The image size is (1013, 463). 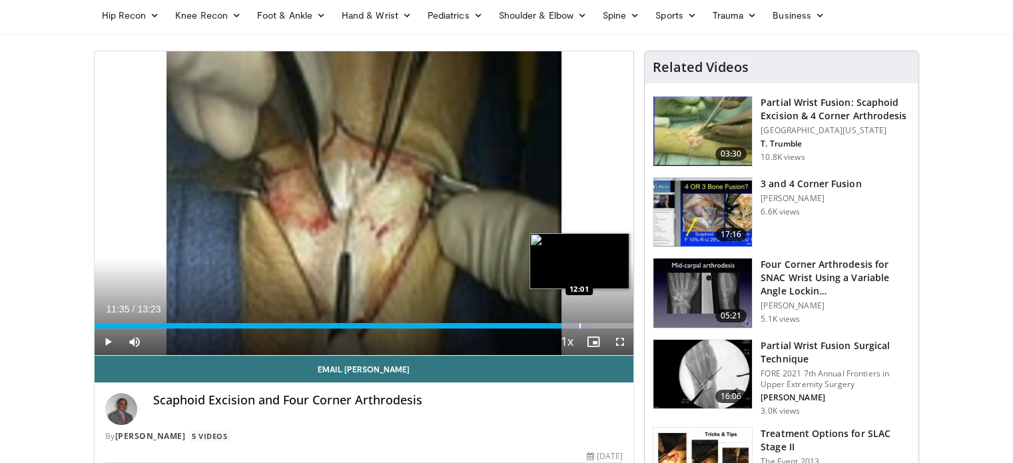 I want to click on a: 5 Videos, so click(x=210, y=435).